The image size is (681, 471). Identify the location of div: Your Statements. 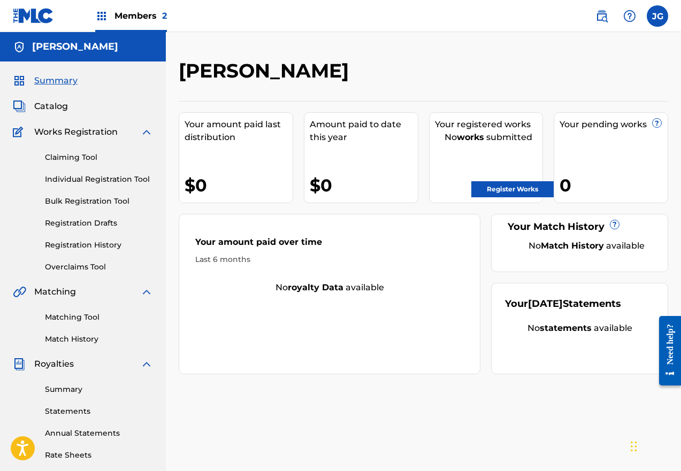
(563, 304).